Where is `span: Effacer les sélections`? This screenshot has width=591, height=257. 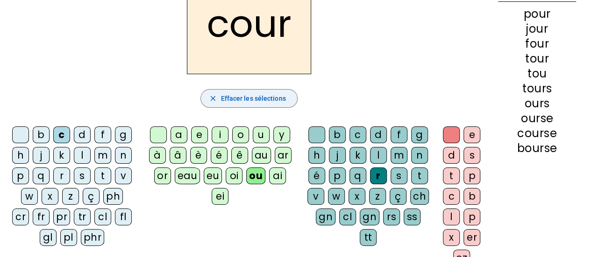 span: Effacer les sélections is located at coordinates (253, 99).